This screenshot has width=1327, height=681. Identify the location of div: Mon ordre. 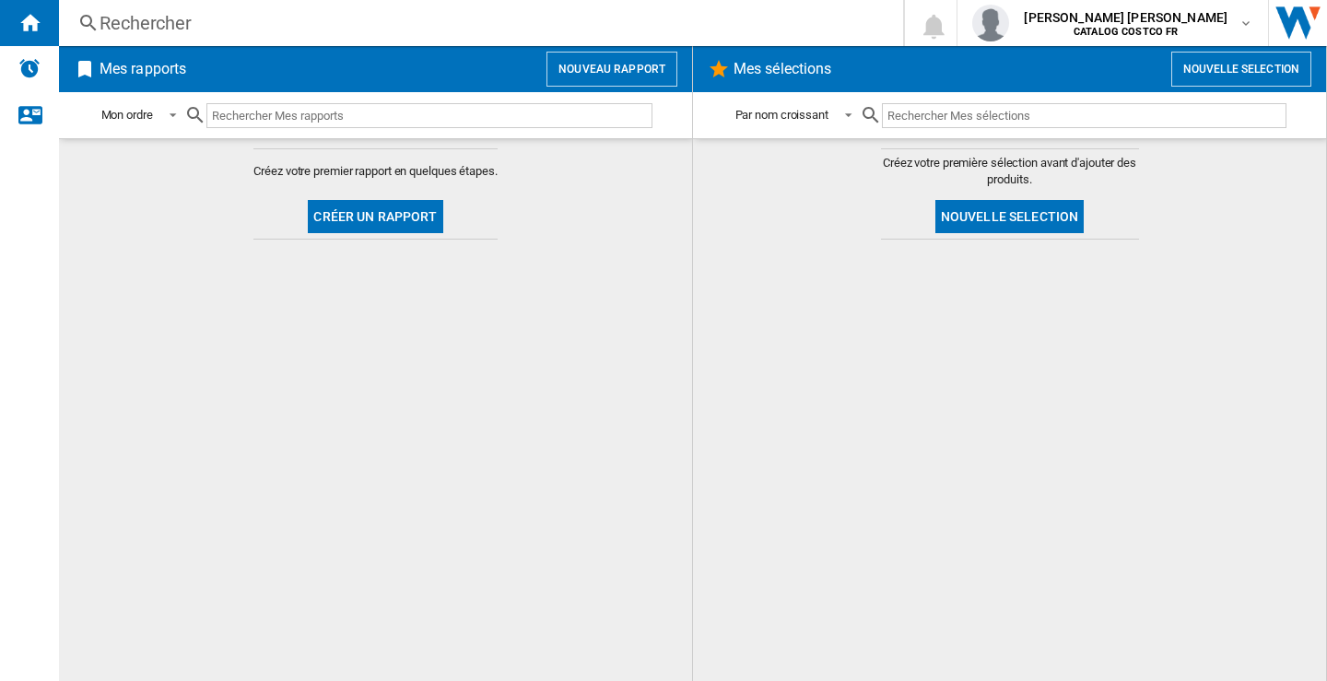
(127, 114).